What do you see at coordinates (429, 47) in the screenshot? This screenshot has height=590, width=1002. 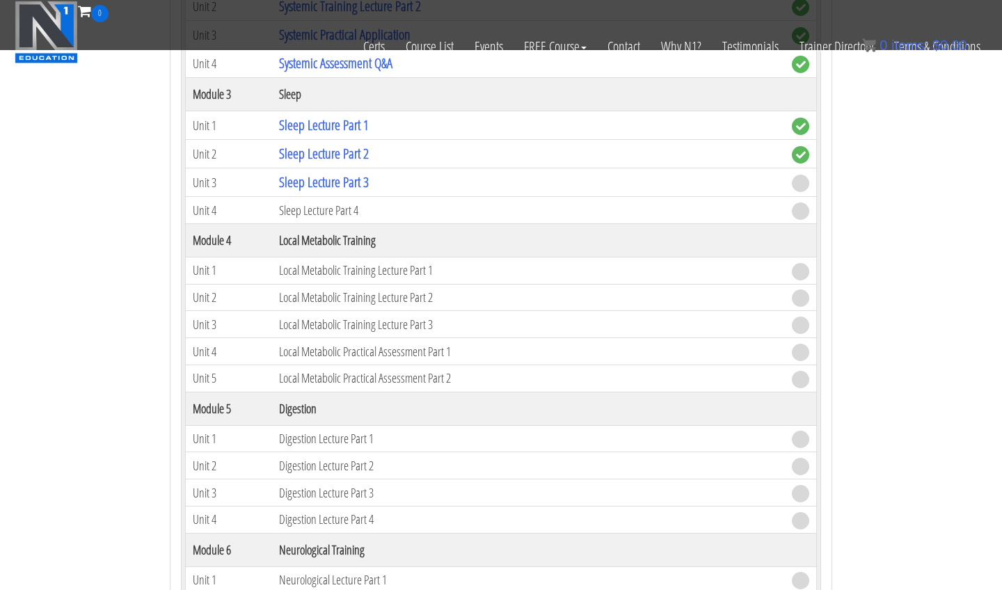 I see `a: Course List` at bounding box center [429, 47].